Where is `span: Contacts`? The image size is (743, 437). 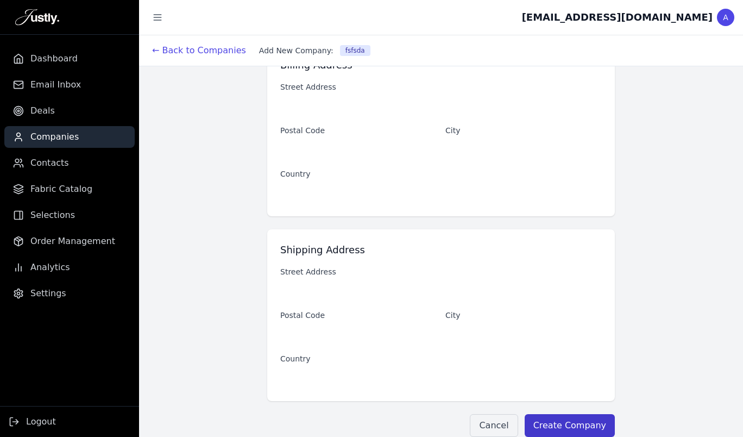 span: Contacts is located at coordinates (49, 163).